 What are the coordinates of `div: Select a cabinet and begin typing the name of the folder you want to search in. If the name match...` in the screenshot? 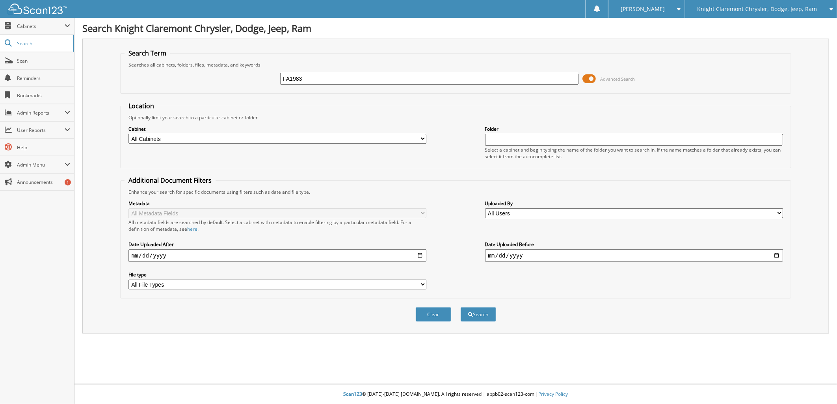 It's located at (634, 153).